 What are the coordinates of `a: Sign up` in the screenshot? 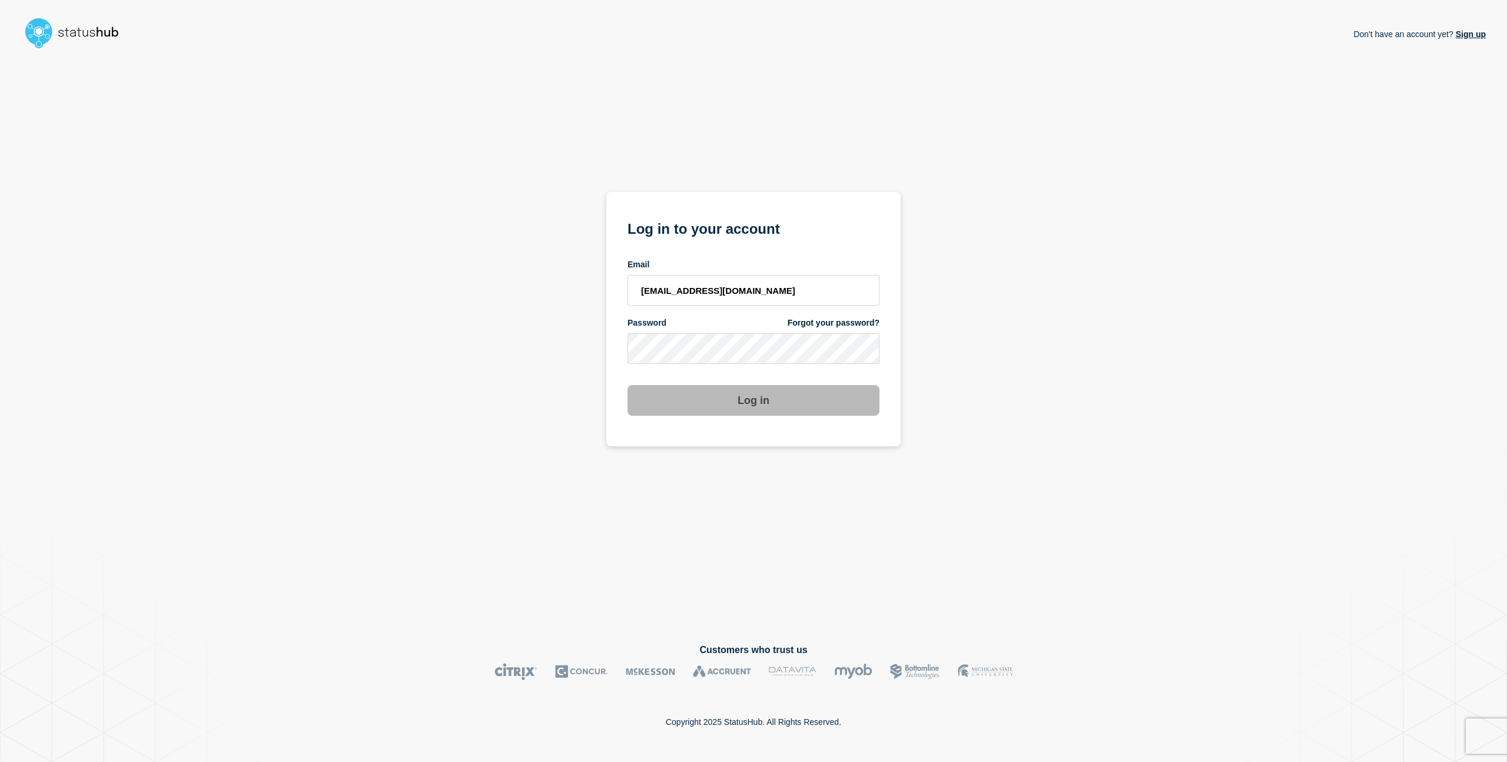 It's located at (1469, 34).